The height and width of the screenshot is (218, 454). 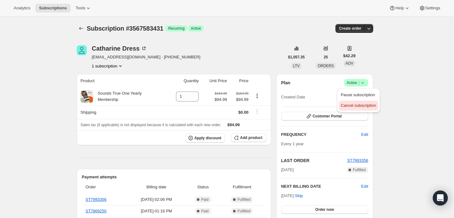 I want to click on small: Membership, so click(x=108, y=99).